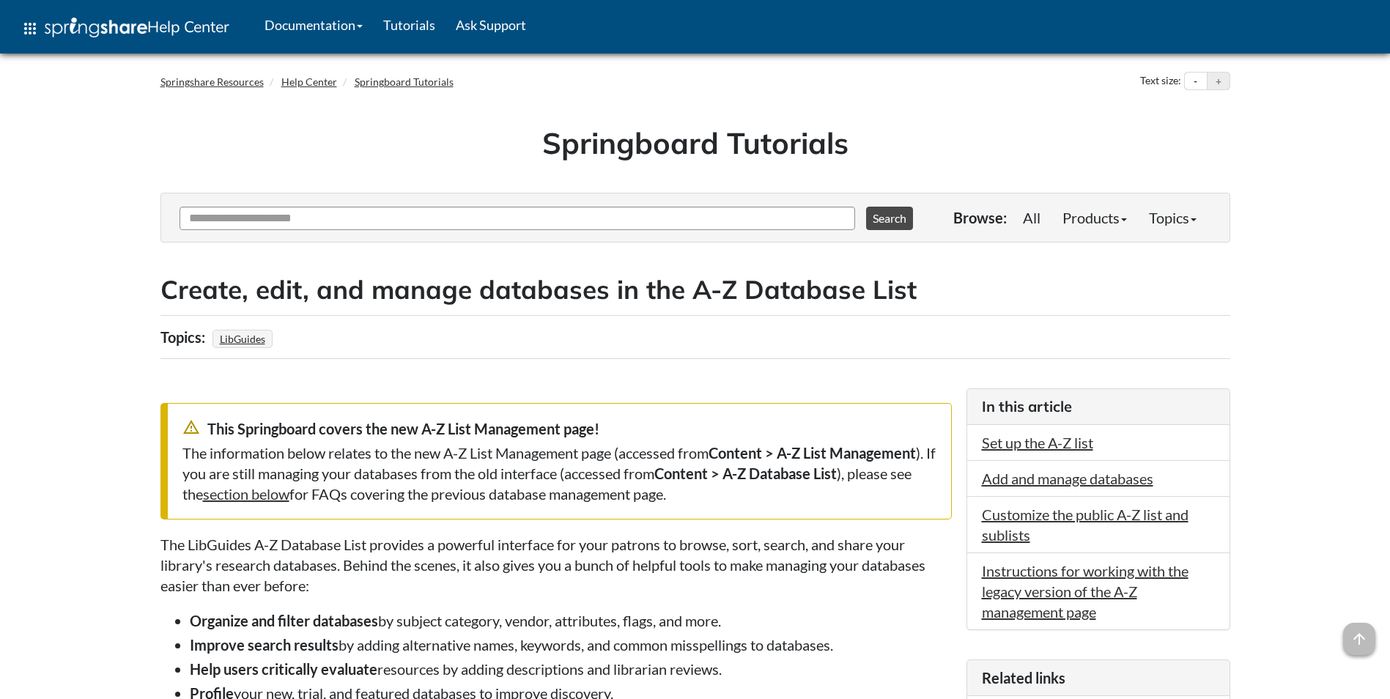 Image resolution: width=1390 pixels, height=699 pixels. What do you see at coordinates (264, 645) in the screenshot?
I see `strong: Improve search results` at bounding box center [264, 645].